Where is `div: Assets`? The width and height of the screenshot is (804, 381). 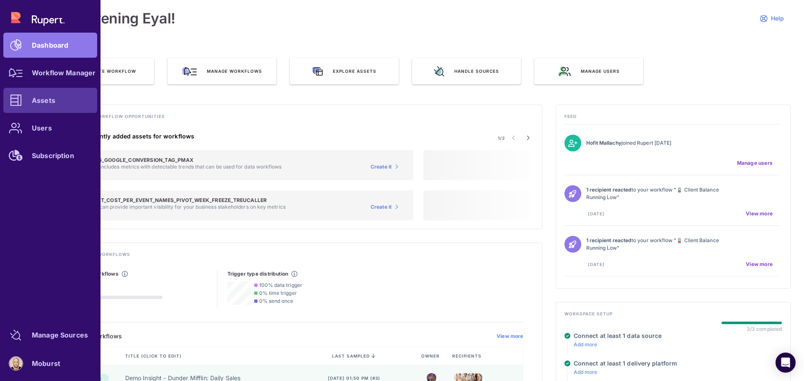
div: Assets is located at coordinates (44, 100).